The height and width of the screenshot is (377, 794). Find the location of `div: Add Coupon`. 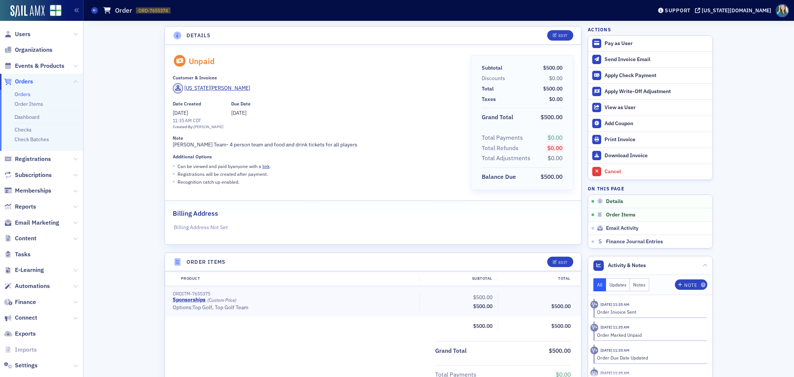

div: Add Coupon is located at coordinates (657, 124).